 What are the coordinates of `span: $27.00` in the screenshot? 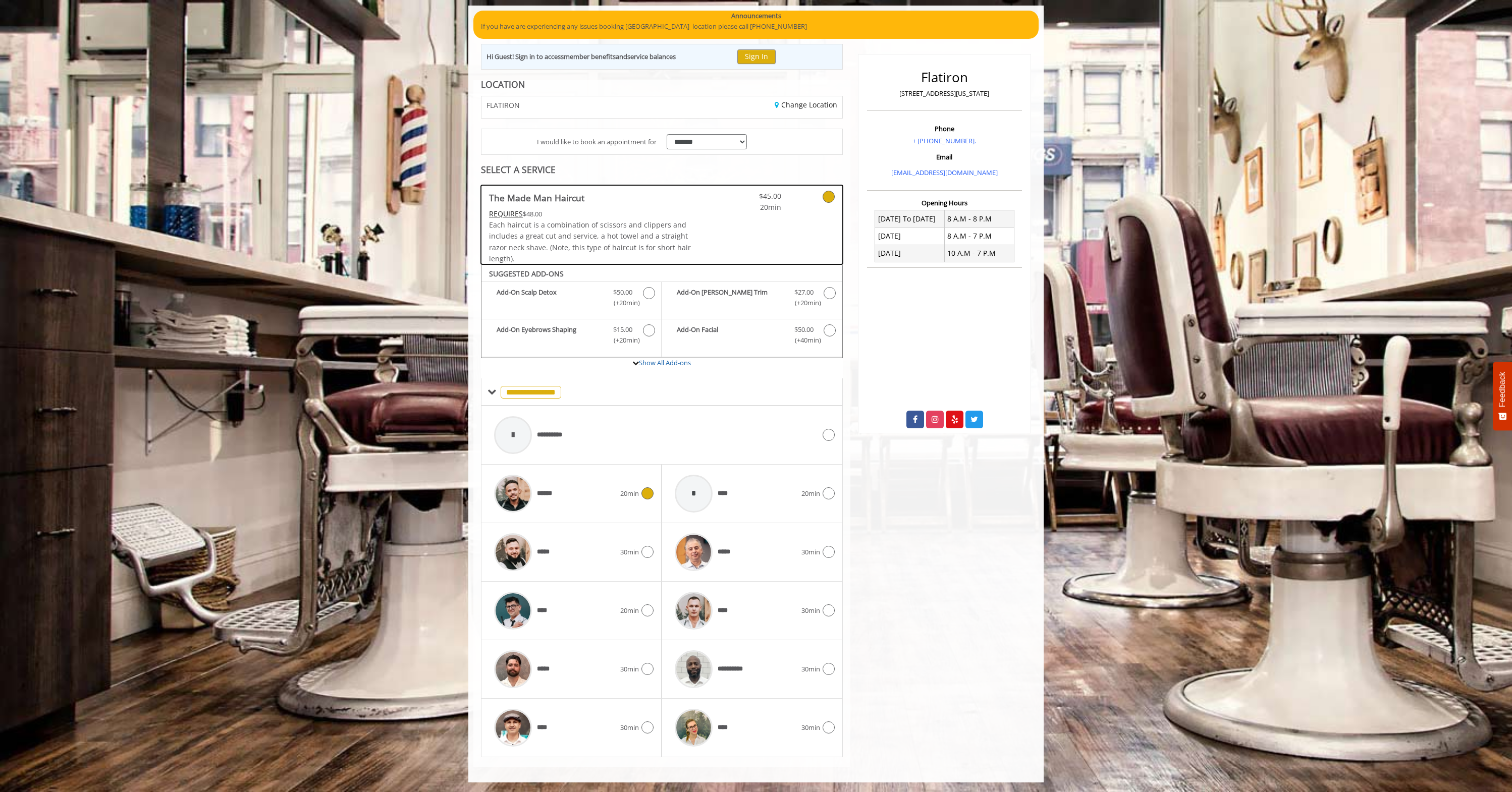 It's located at (804, 292).